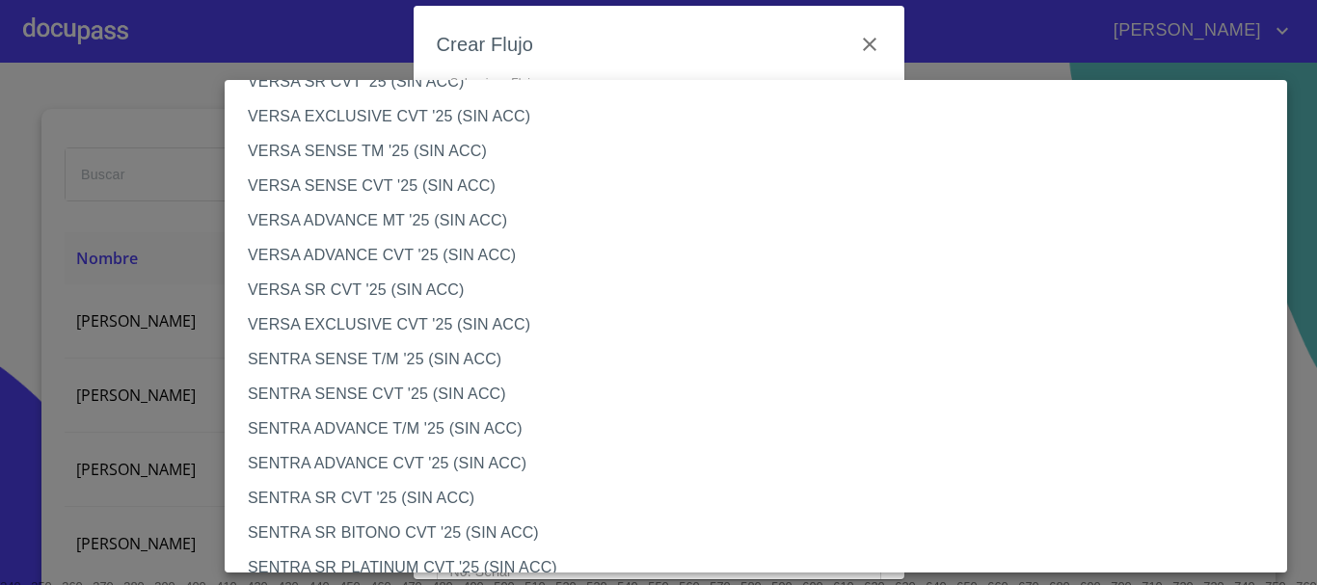 The image size is (1317, 585). Describe the element at coordinates (763, 360) in the screenshot. I see `li: SENTRA SENSE T/M '25 (SIN ACC)` at that location.